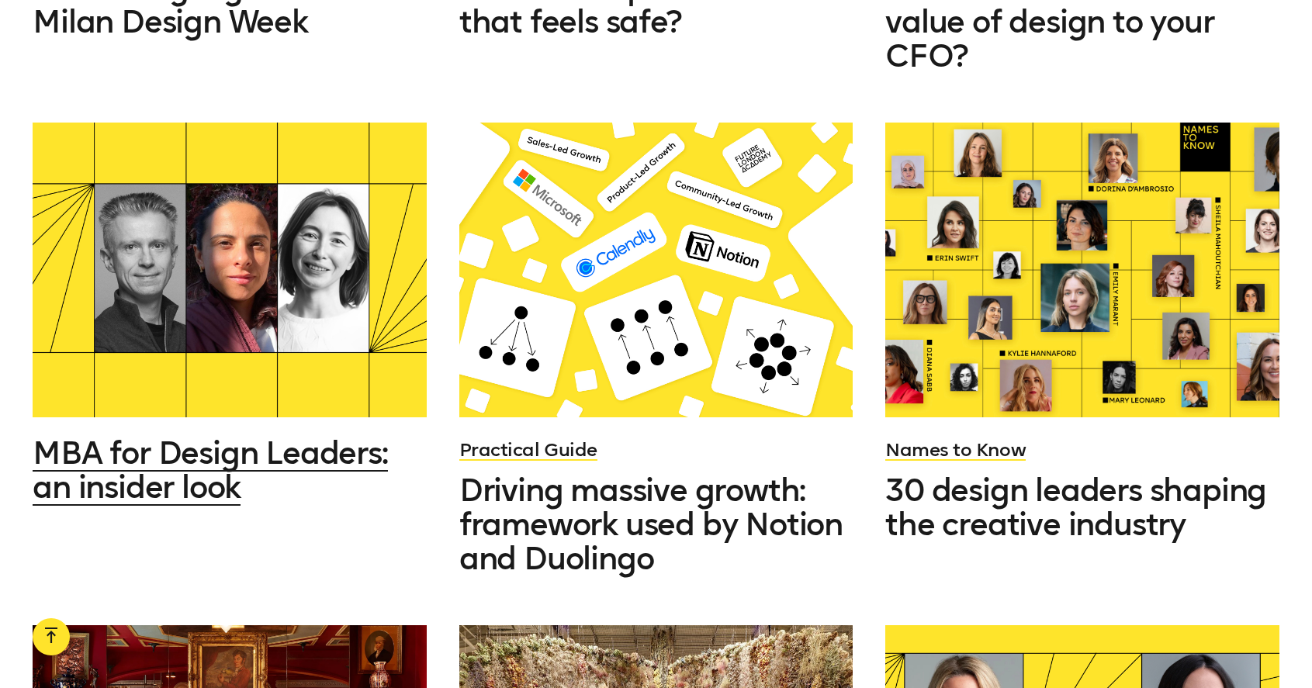 Image resolution: width=1312 pixels, height=688 pixels. What do you see at coordinates (528, 449) in the screenshot?
I see `a: Practical Guide` at bounding box center [528, 449].